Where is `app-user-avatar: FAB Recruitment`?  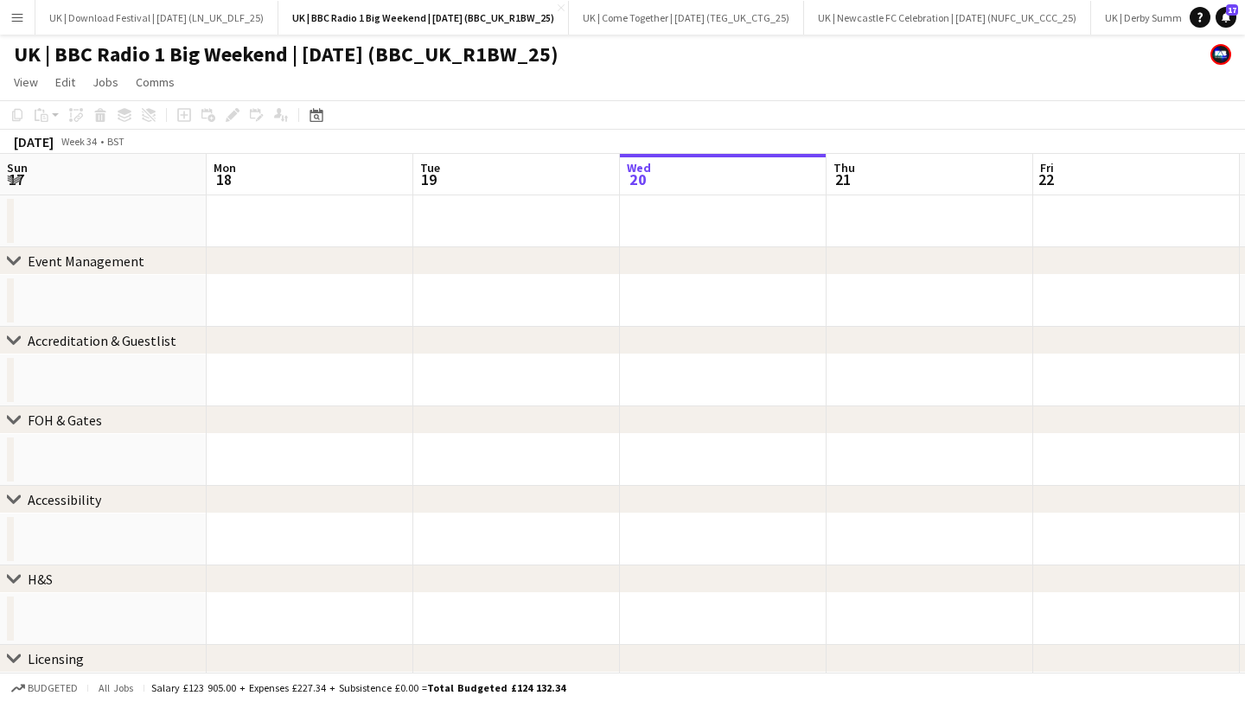
app-user-avatar: FAB Recruitment is located at coordinates (1221, 54).